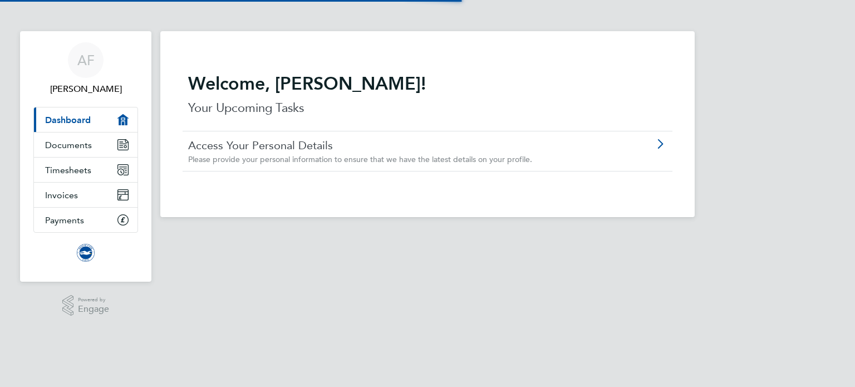 The image size is (855, 387). What do you see at coordinates (68, 170) in the screenshot?
I see `span: Timesheets` at bounding box center [68, 170].